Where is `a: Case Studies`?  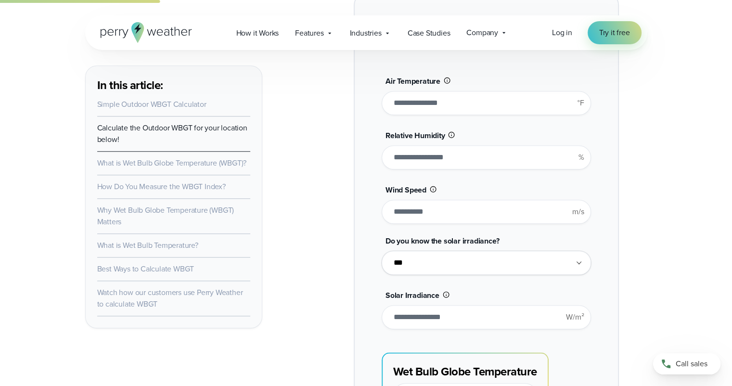 a: Case Studies is located at coordinates (429, 33).